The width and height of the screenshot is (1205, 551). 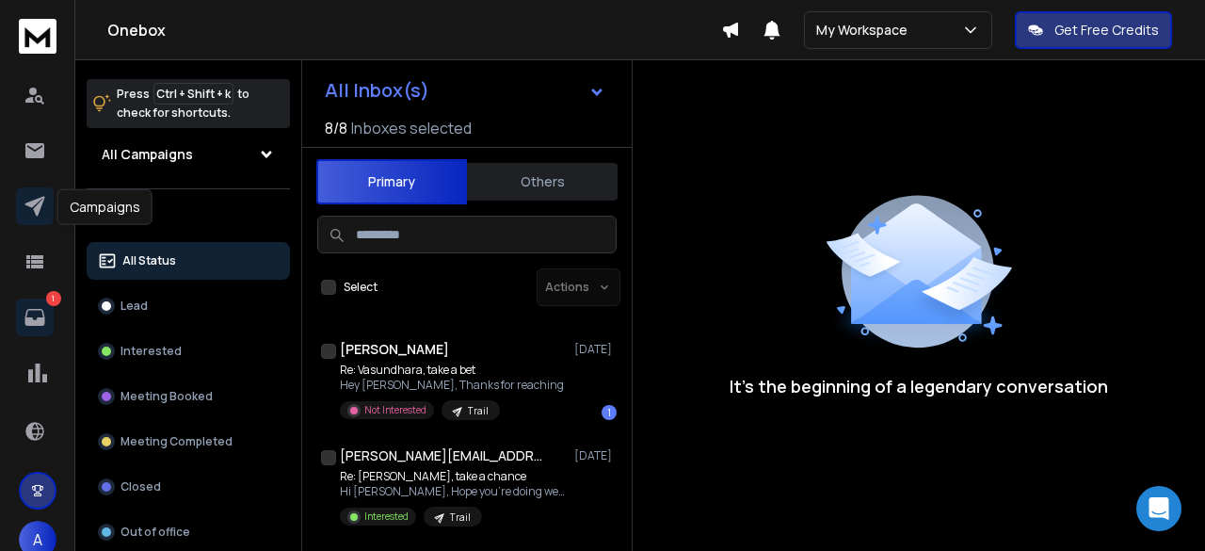 What do you see at coordinates (1106, 30) in the screenshot?
I see `p: Get Free Credits` at bounding box center [1106, 30].